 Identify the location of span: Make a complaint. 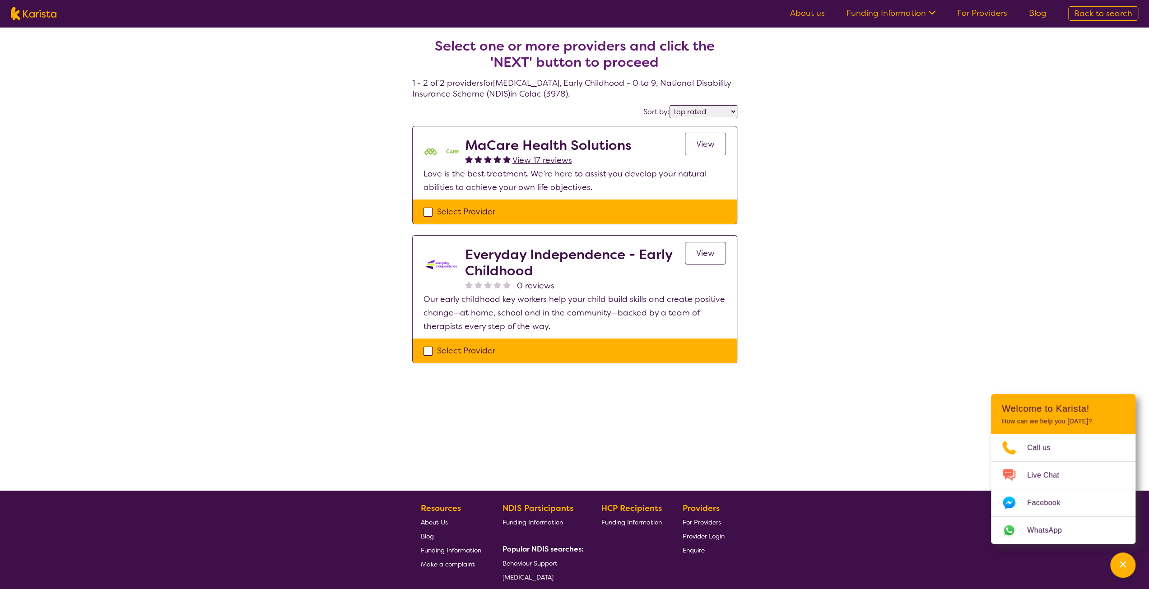
(448, 564).